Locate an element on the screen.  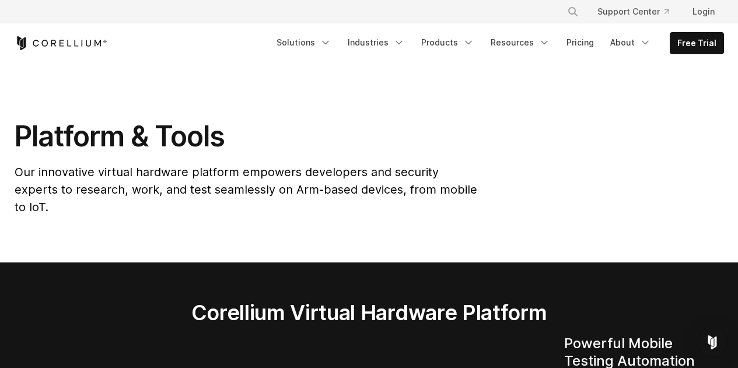
a: Products is located at coordinates (447, 43).